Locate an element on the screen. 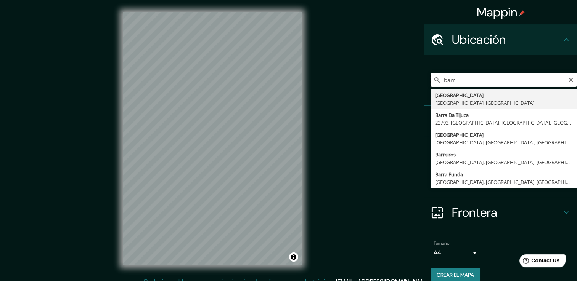  div: A4 is located at coordinates (456, 253).